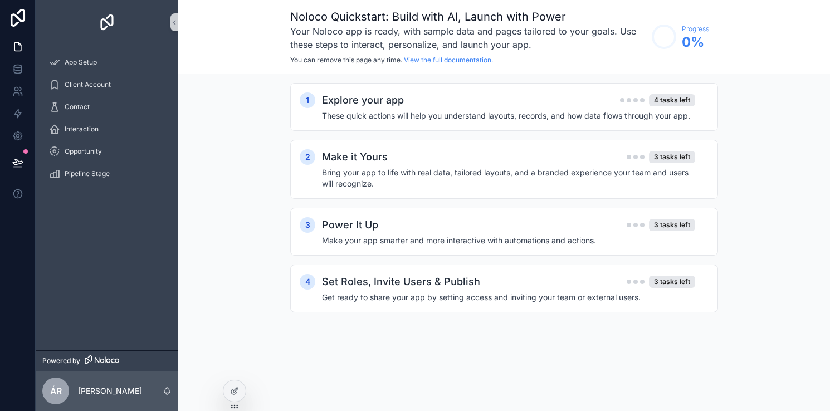 The width and height of the screenshot is (830, 411). I want to click on a: Powered by, so click(107, 360).